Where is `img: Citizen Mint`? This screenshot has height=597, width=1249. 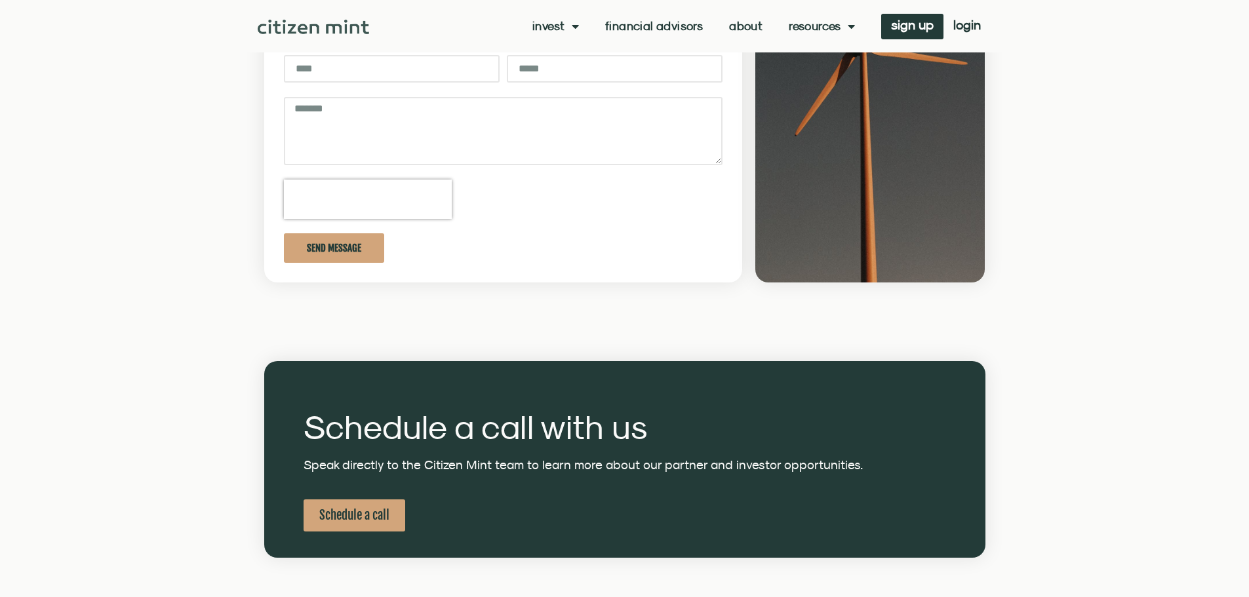 img: Citizen Mint is located at coordinates (313, 27).